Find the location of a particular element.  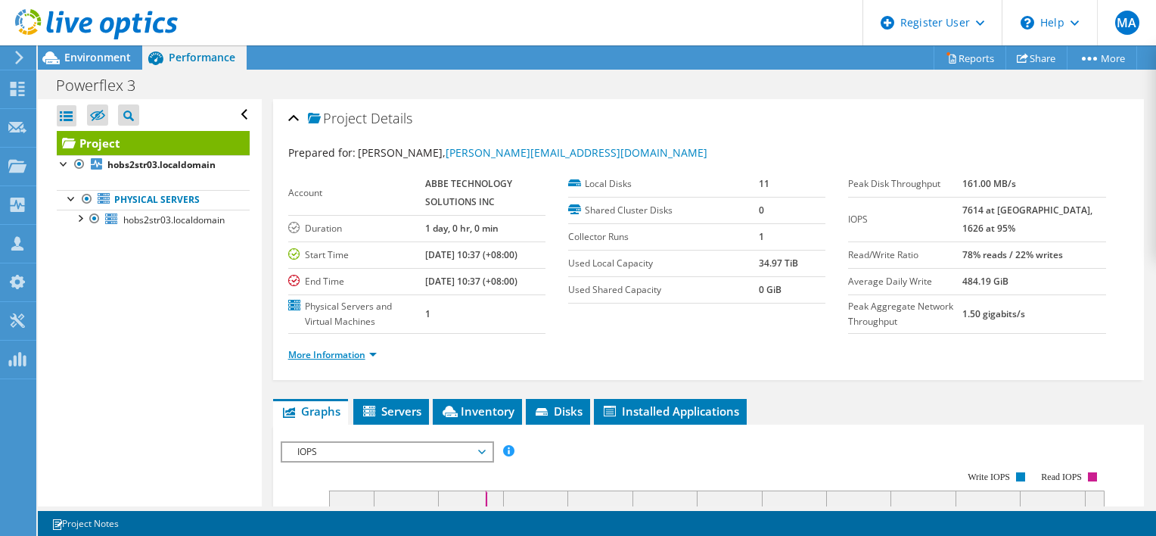

a: More Information is located at coordinates (332, 354).